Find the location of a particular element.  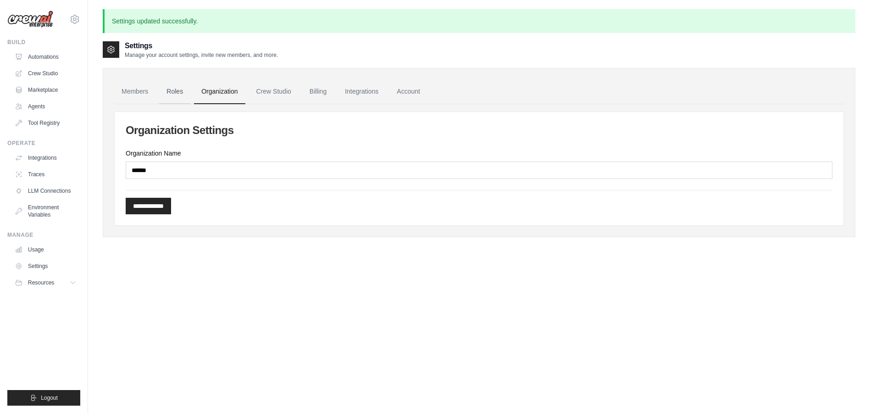

a: Traces is located at coordinates (45, 174).